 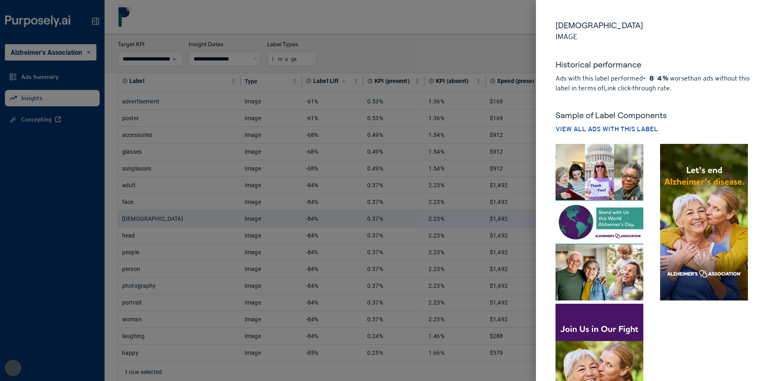 I want to click on img: img625e96e04e8f25d621fe2454c6bb58d1, so click(x=704, y=222).